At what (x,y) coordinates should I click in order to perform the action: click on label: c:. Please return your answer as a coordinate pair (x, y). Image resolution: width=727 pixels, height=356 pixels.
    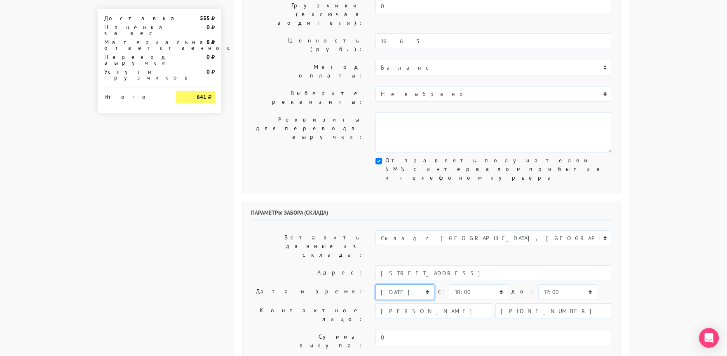
    Looking at the image, I should click on (441, 291).